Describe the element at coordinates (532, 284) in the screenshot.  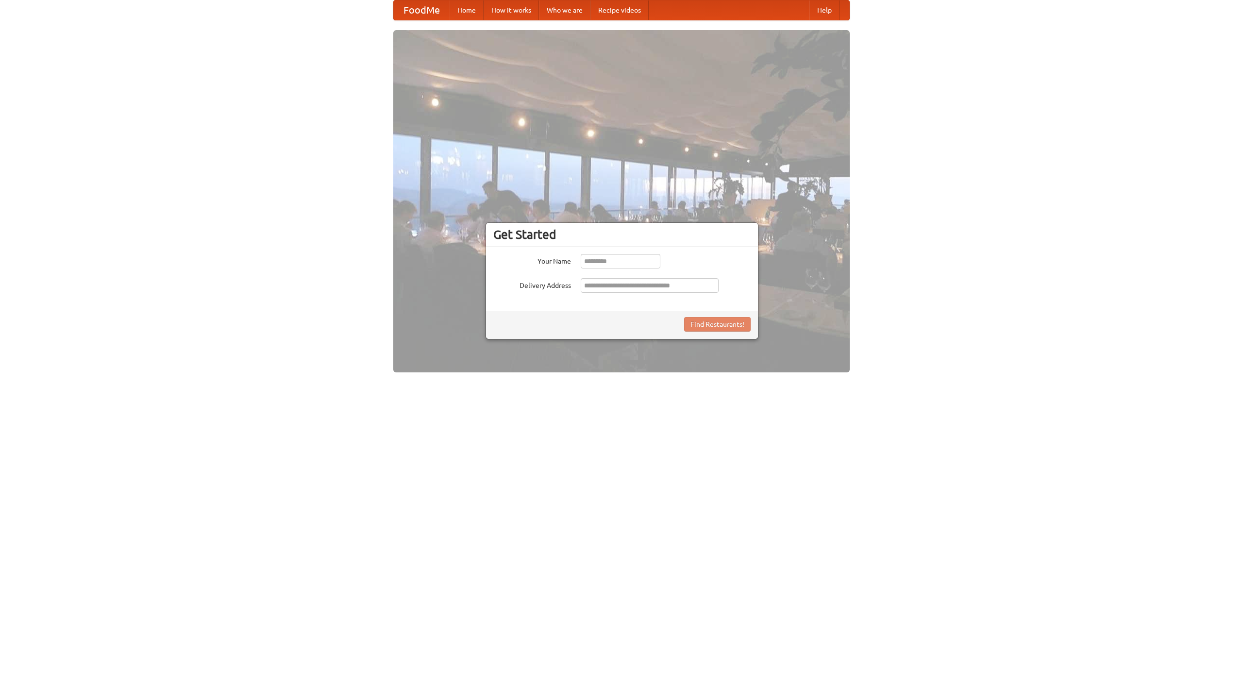
I see `label: Delivery Address` at that location.